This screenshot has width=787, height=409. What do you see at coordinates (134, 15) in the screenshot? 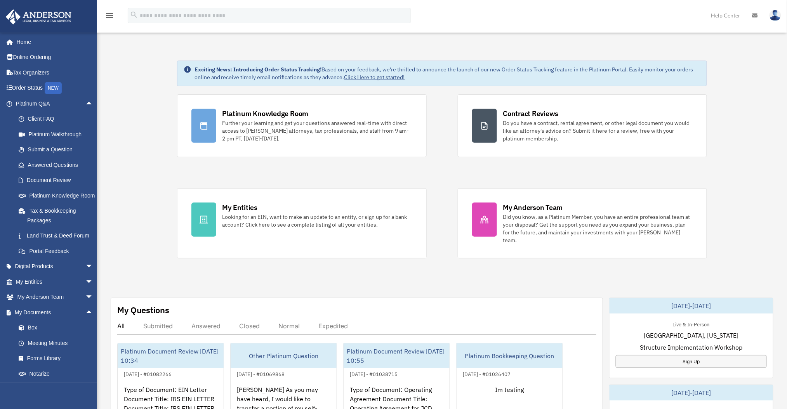
I see `i: search` at bounding box center [134, 15].